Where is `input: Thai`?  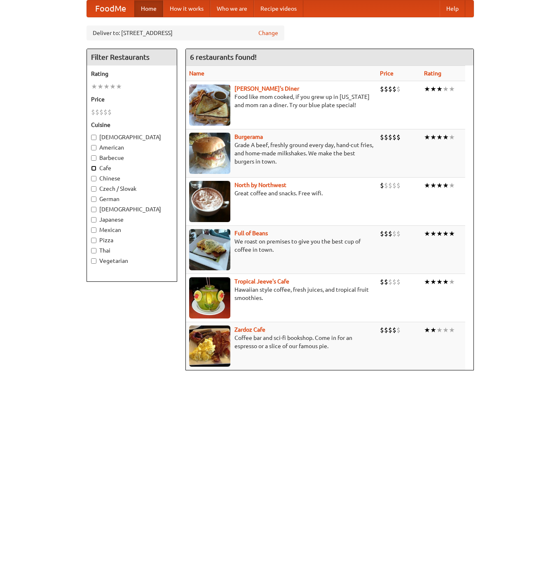 input: Thai is located at coordinates (94, 251).